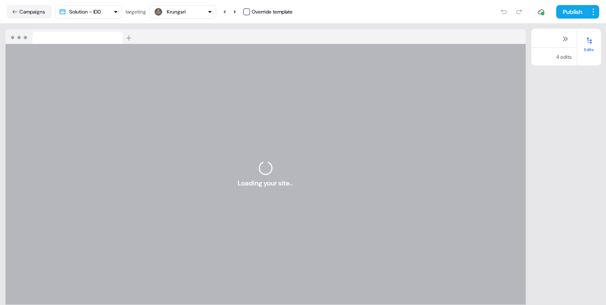 Image resolution: width=606 pixels, height=305 pixels. What do you see at coordinates (571, 12) in the screenshot?
I see `button: Publish` at bounding box center [571, 12].